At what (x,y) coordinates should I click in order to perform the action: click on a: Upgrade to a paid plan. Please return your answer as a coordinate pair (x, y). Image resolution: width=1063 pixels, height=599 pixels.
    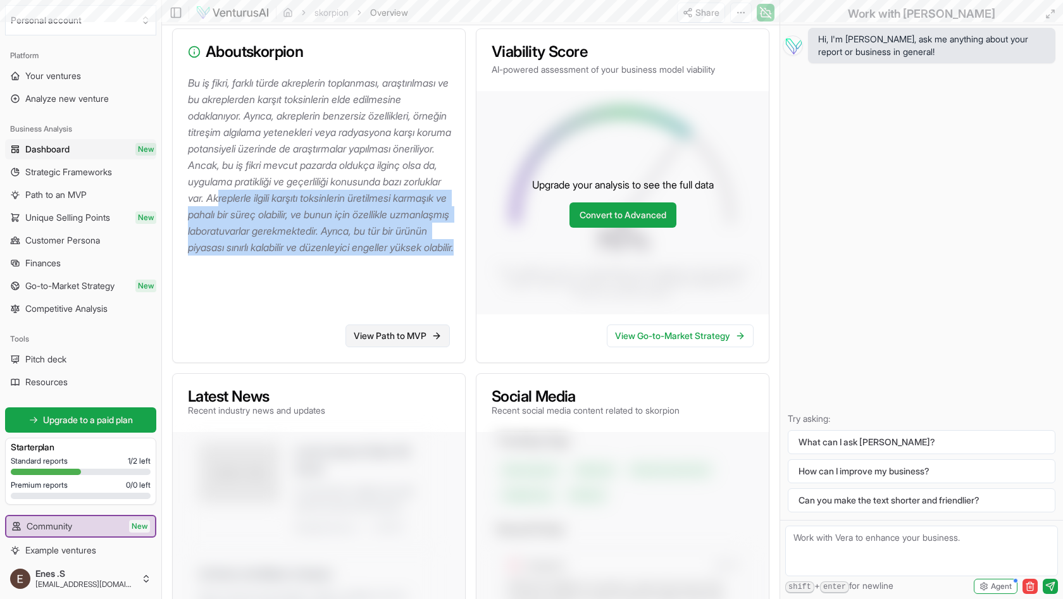
    Looking at the image, I should click on (80, 420).